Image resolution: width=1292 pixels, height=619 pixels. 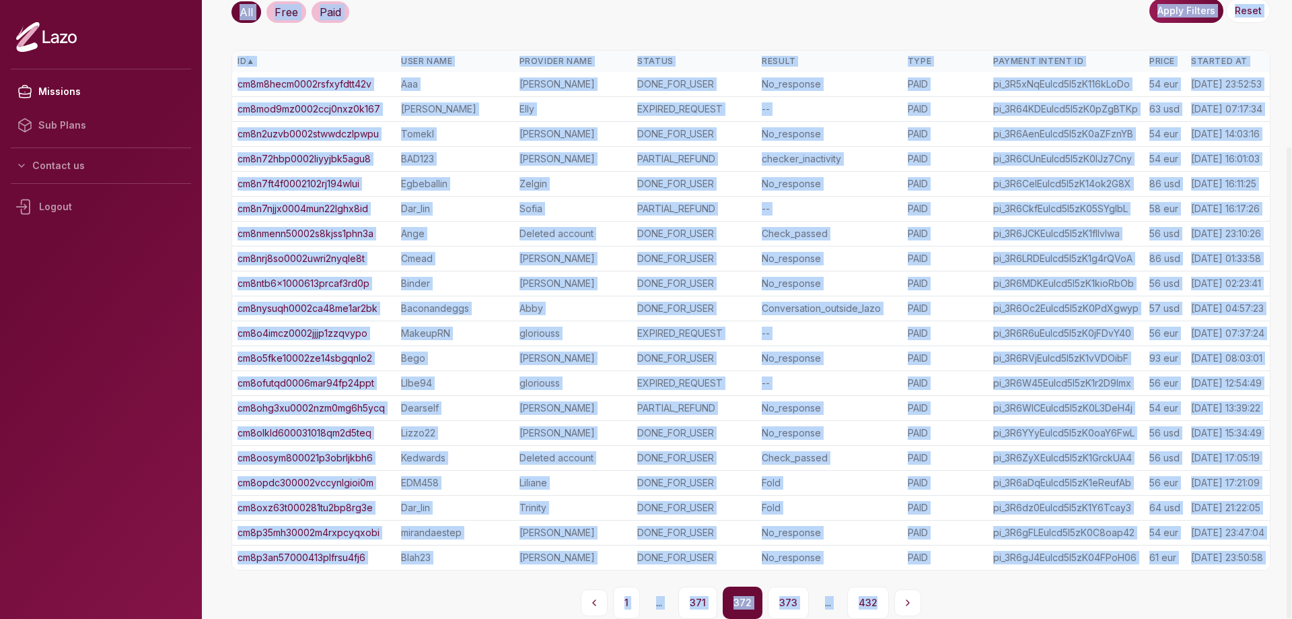 What do you see at coordinates (455, 184) in the screenshot?
I see `div: Egbeballin` at bounding box center [455, 184].